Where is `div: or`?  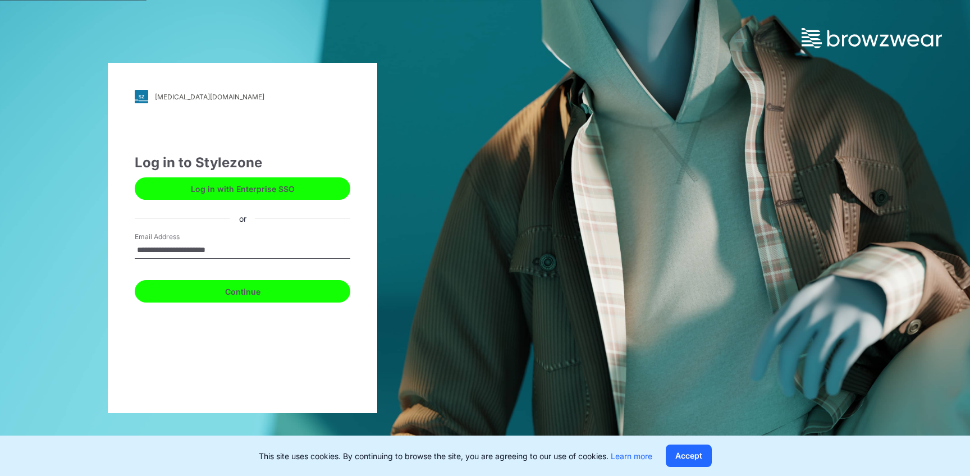
div: or is located at coordinates (243, 218).